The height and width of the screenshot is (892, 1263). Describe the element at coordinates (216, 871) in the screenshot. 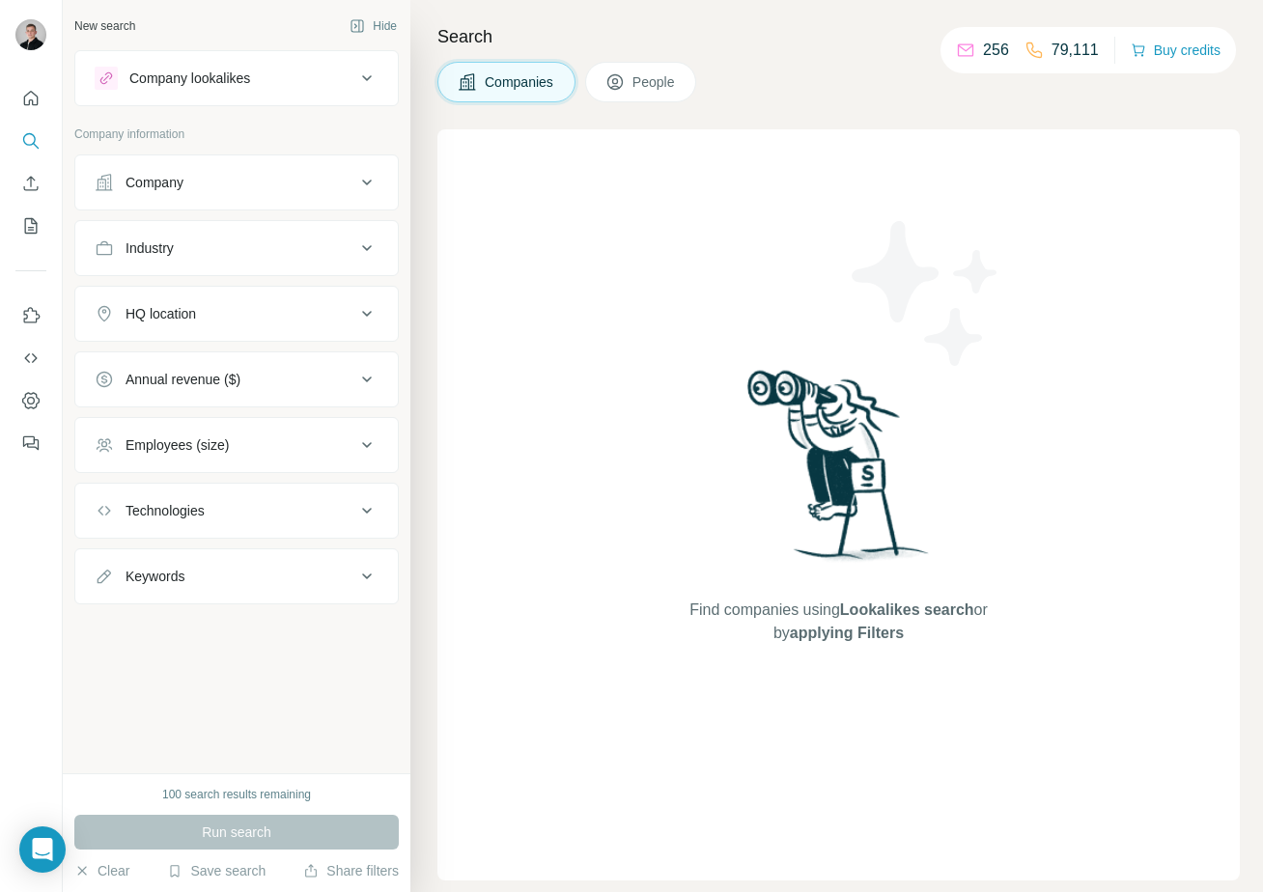

I see `button: Save search` at that location.